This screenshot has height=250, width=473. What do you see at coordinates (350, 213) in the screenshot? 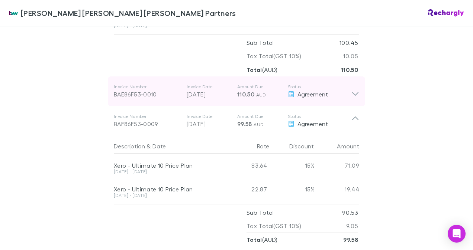
I see `p: 90.53` at bounding box center [350, 213].